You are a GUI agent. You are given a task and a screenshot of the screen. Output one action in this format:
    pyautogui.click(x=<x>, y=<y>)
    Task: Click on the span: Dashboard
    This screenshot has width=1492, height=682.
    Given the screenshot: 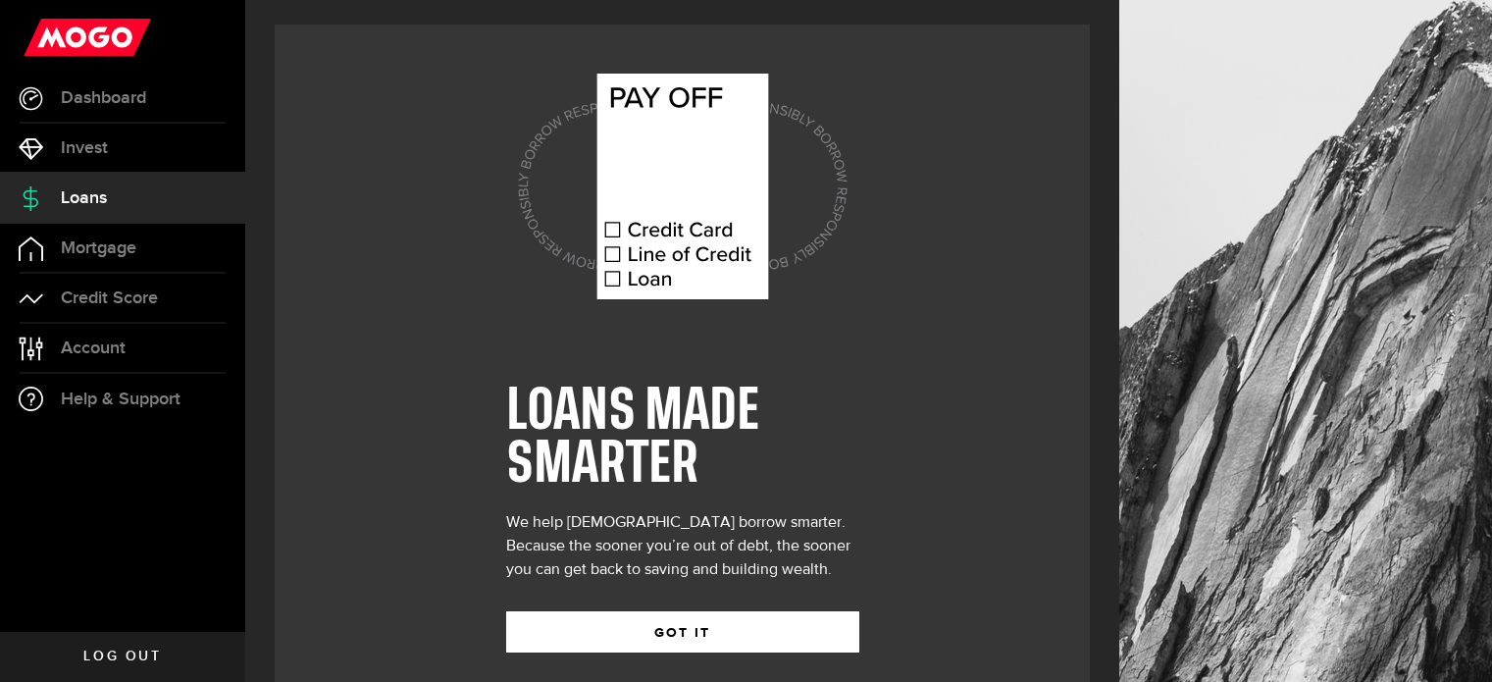 What is the action you would take?
    pyautogui.click(x=103, y=98)
    